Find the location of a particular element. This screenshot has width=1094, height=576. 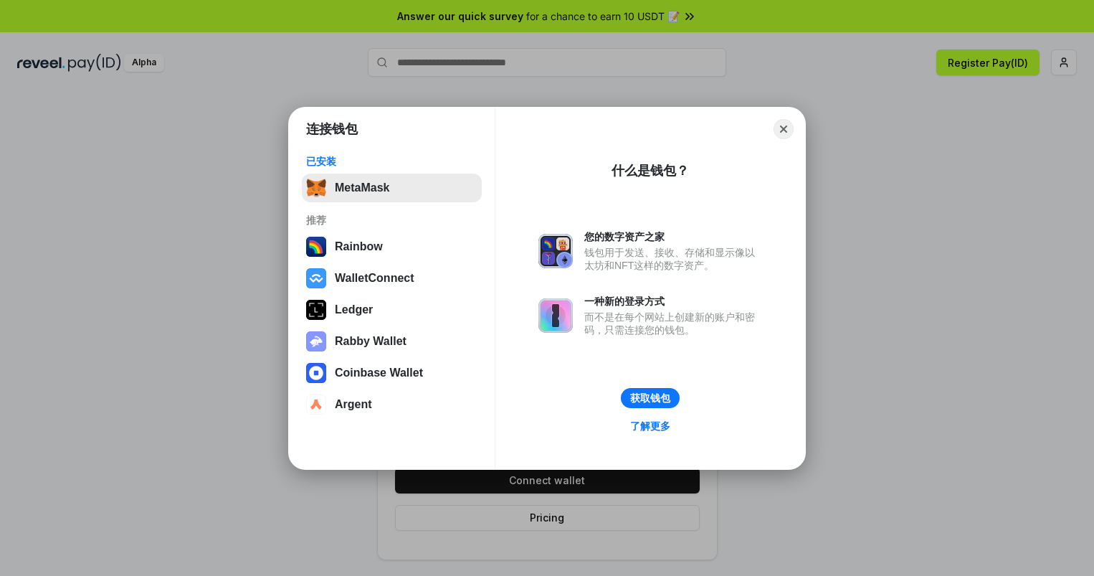

div: 而不是在每个网站上创建新的账户和密码，只需连接您的钱包。 is located at coordinates (673, 323).